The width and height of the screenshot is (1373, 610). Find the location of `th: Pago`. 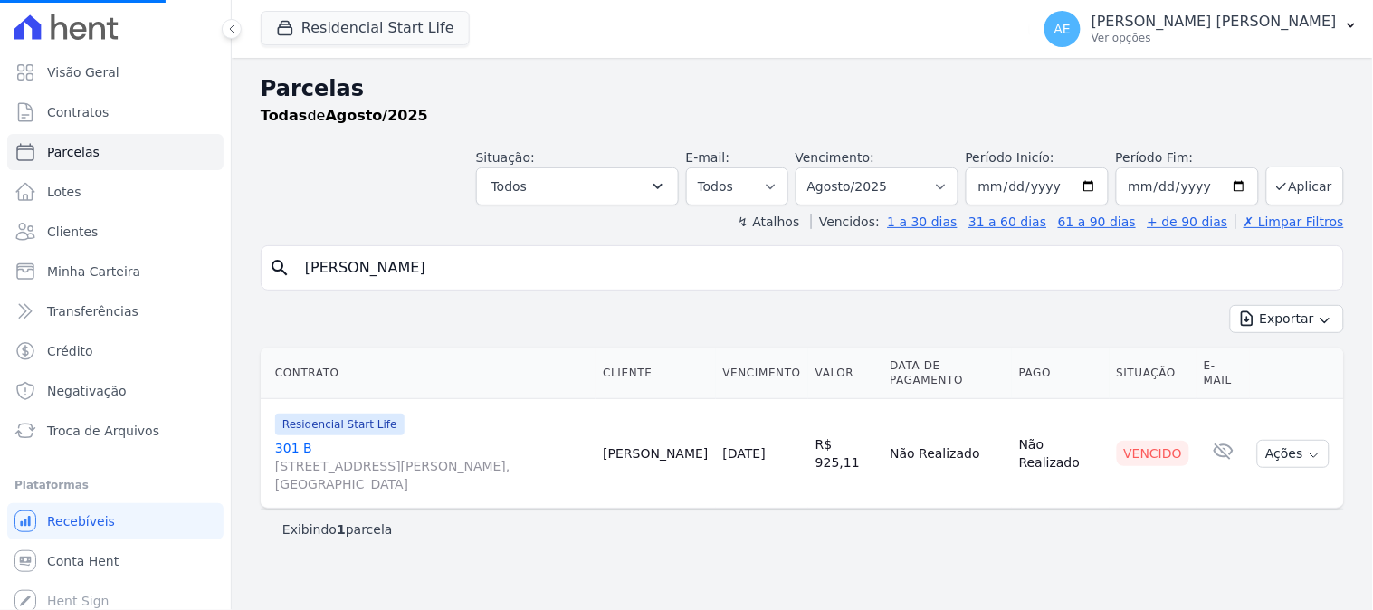

th: Pago is located at coordinates (1060, 373).